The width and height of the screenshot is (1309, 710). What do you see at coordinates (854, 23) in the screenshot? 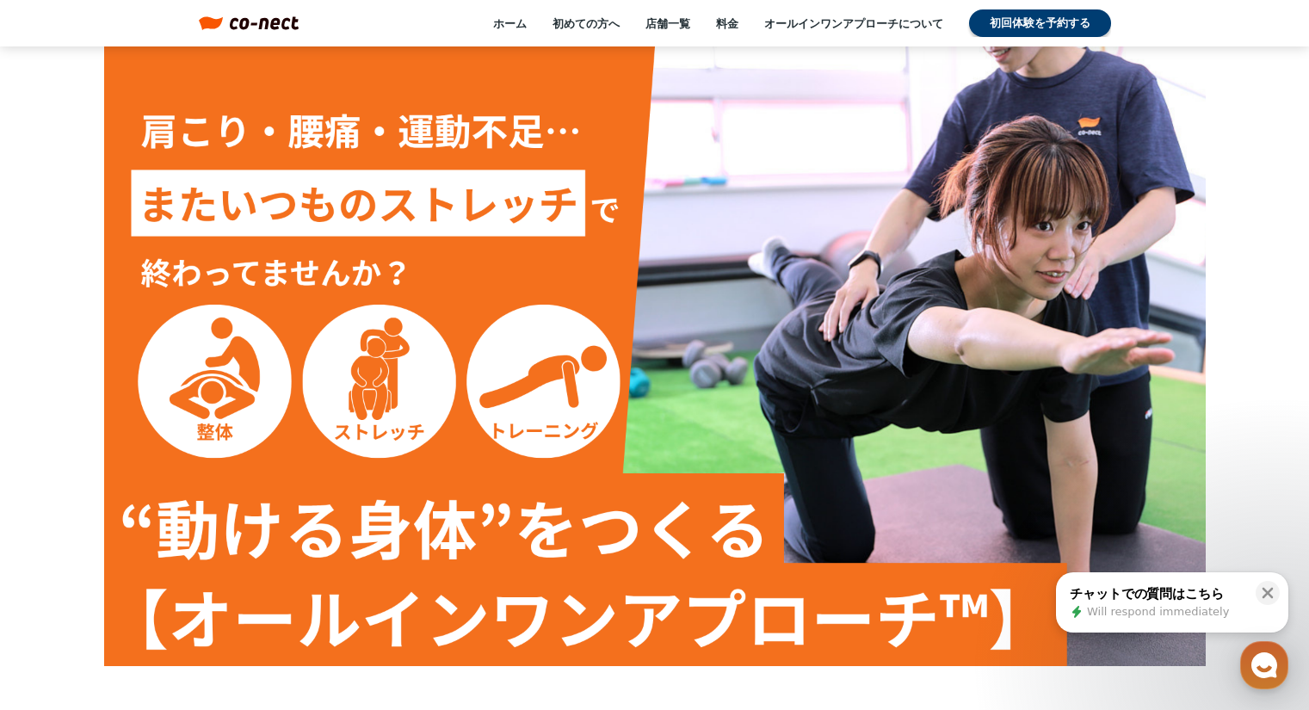
I see `a: オールインワンアプローチについて` at bounding box center [854, 23].